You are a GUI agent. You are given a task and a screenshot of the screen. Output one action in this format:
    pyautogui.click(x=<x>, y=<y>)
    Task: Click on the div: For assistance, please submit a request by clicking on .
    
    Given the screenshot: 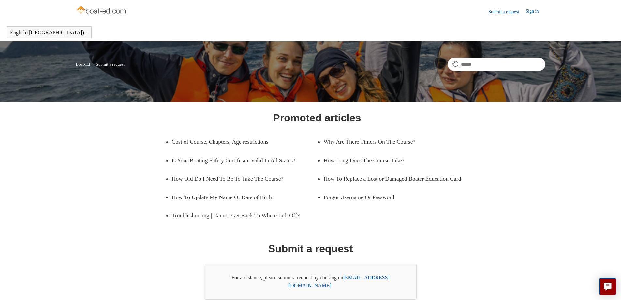 What is the action you would take?
    pyautogui.click(x=311, y=281)
    